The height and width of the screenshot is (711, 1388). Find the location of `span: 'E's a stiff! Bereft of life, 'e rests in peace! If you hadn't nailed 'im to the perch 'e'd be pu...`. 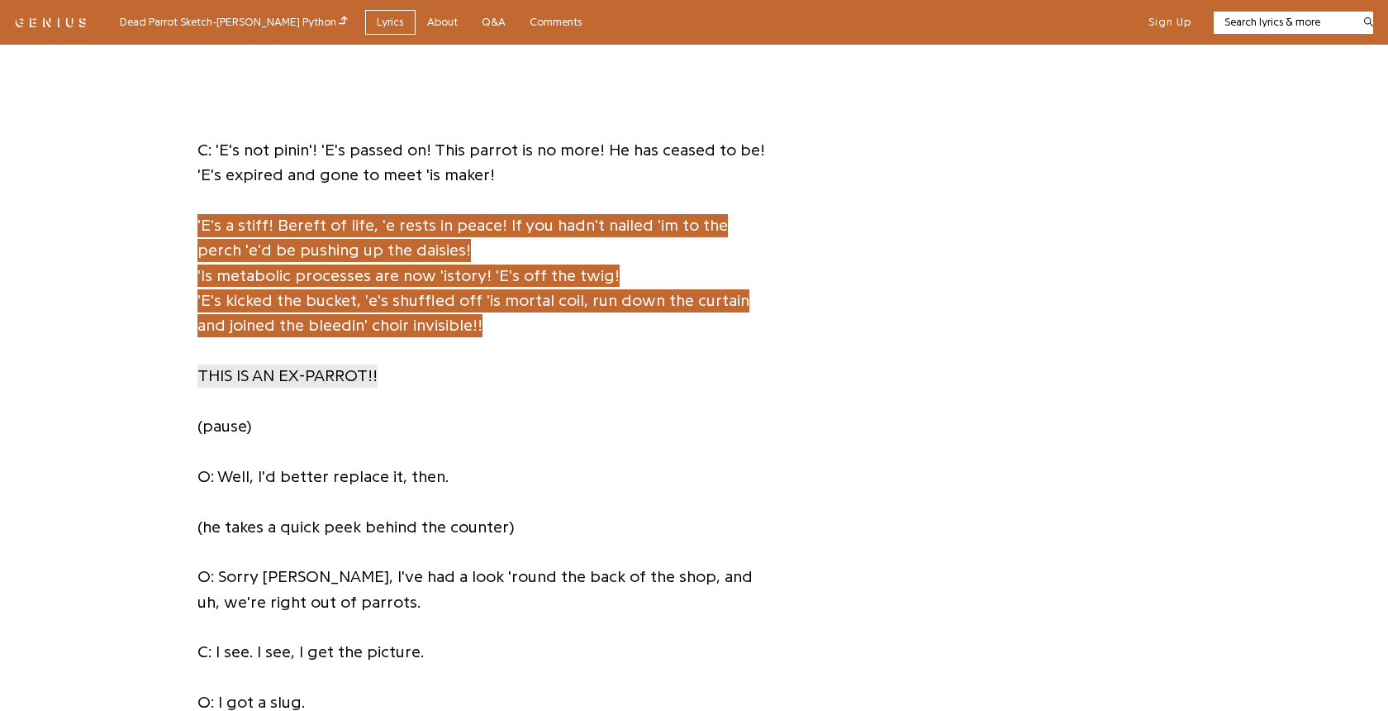

span: 'E's a stiff! Bereft of life, 'e rests in peace! If you hadn't nailed 'im to the perch 'e'd be pu... is located at coordinates (474, 275).